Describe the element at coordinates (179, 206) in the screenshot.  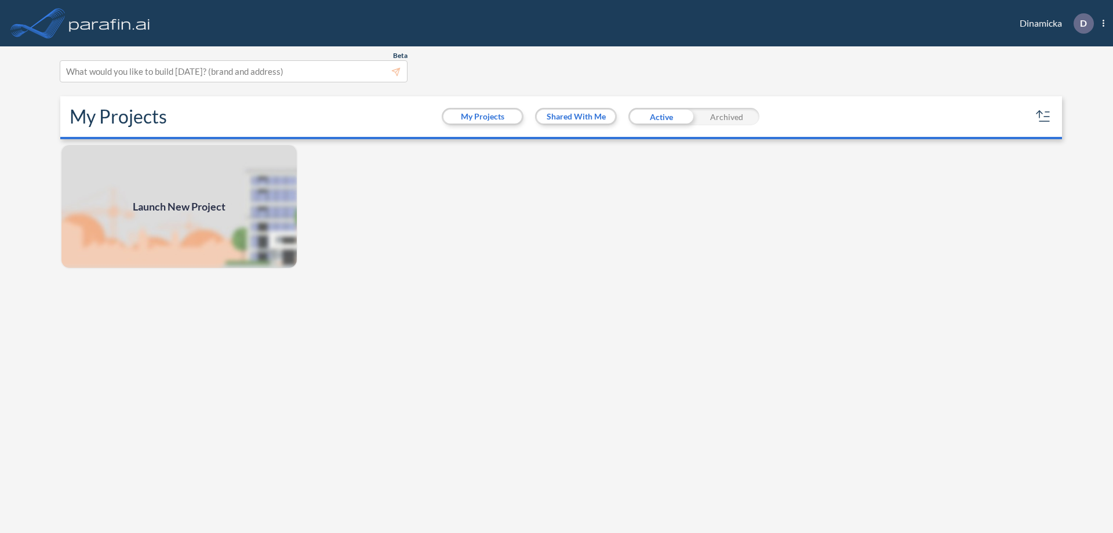
I see `span: Launch New Project` at that location.